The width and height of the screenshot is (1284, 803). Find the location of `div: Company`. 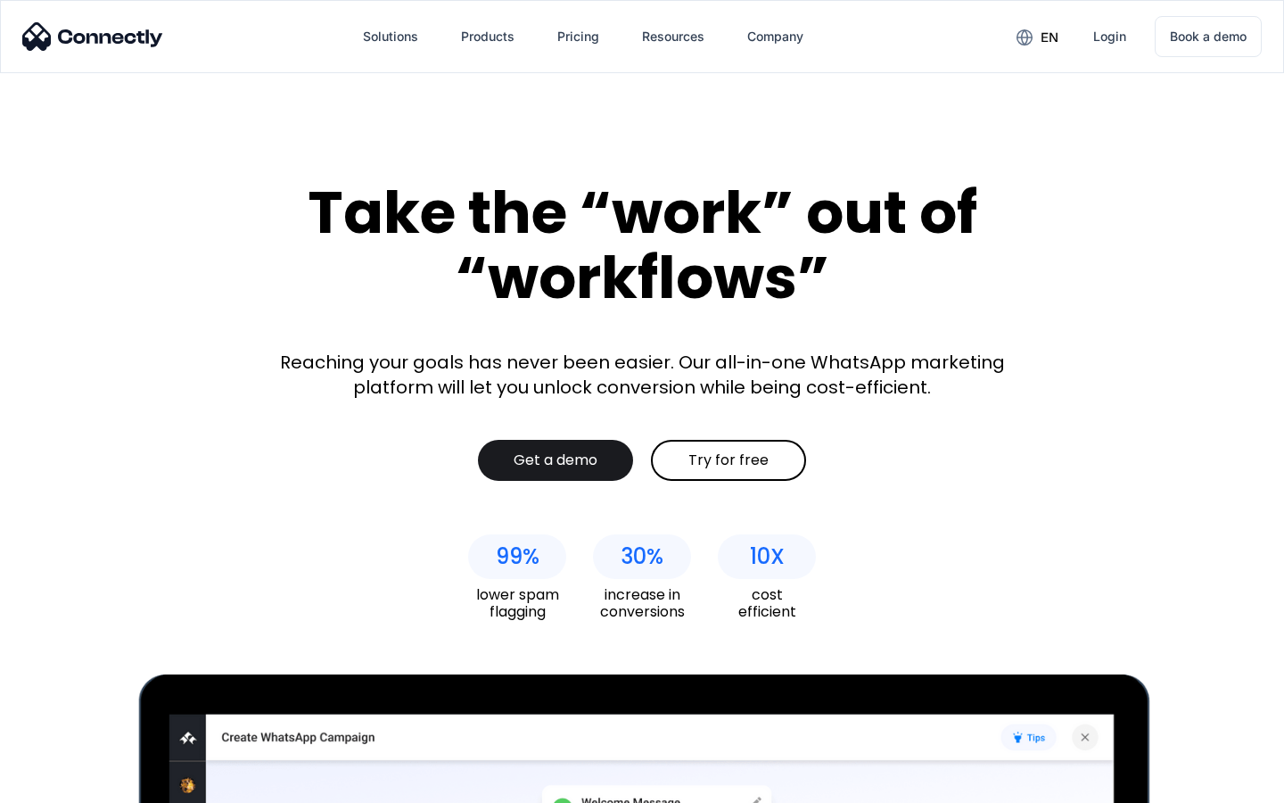

div: Company is located at coordinates (775, 37).